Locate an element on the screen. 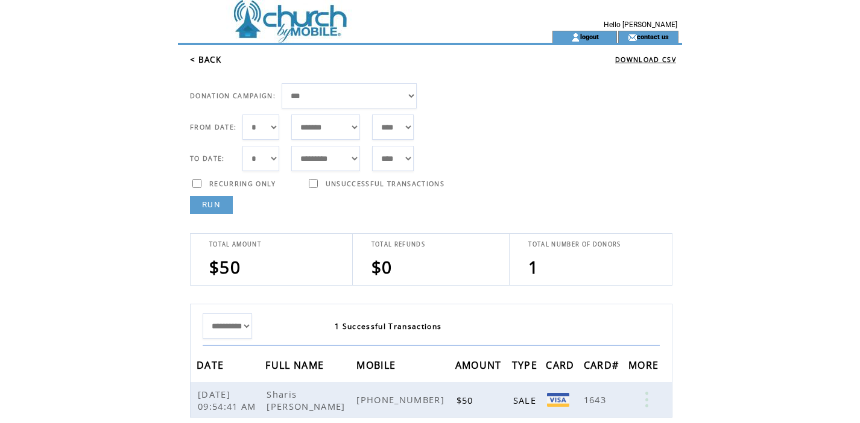  span: SALE is located at coordinates (526, 400).